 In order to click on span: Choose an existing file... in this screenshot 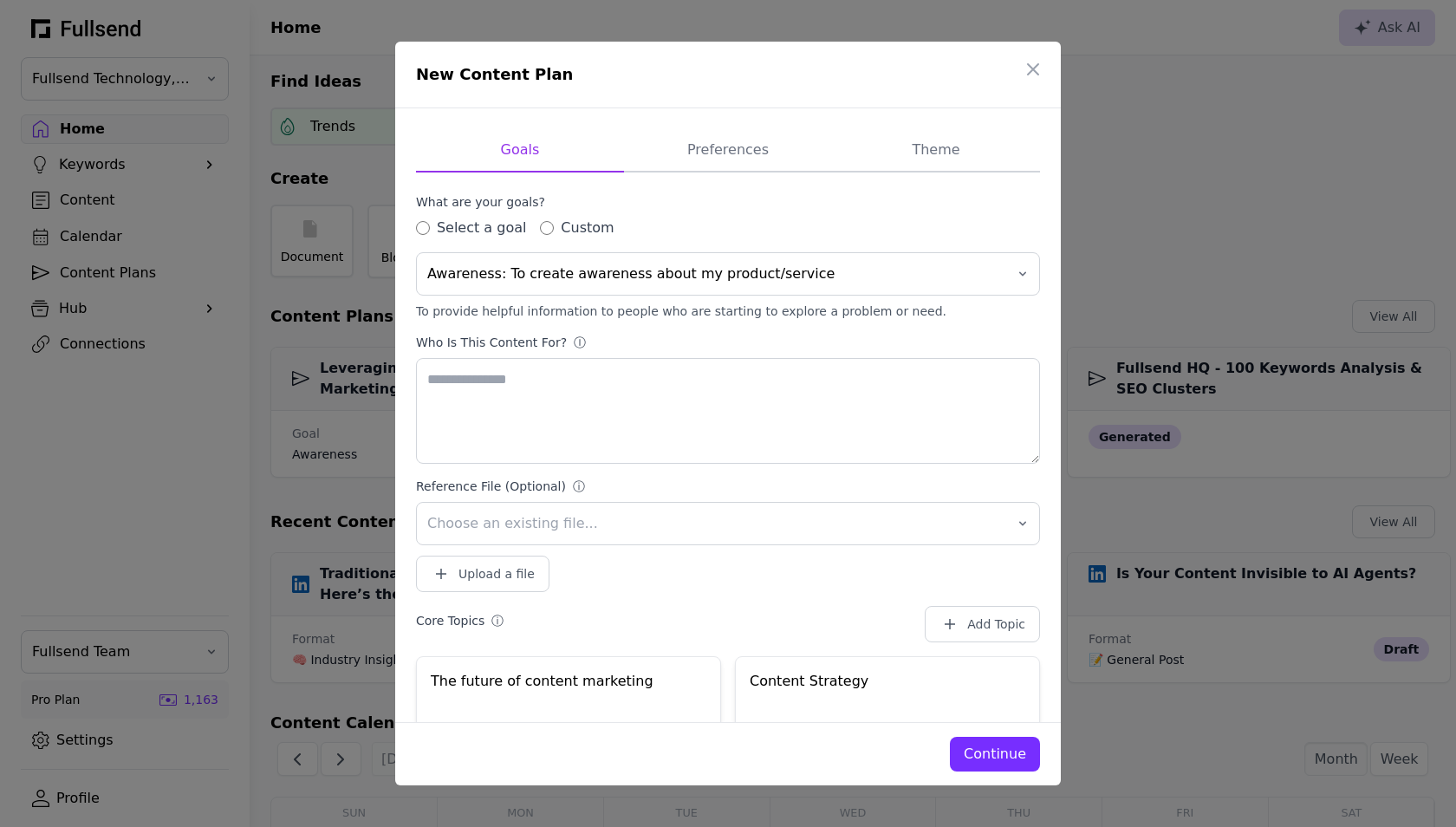, I will do `click(716, 524)`.